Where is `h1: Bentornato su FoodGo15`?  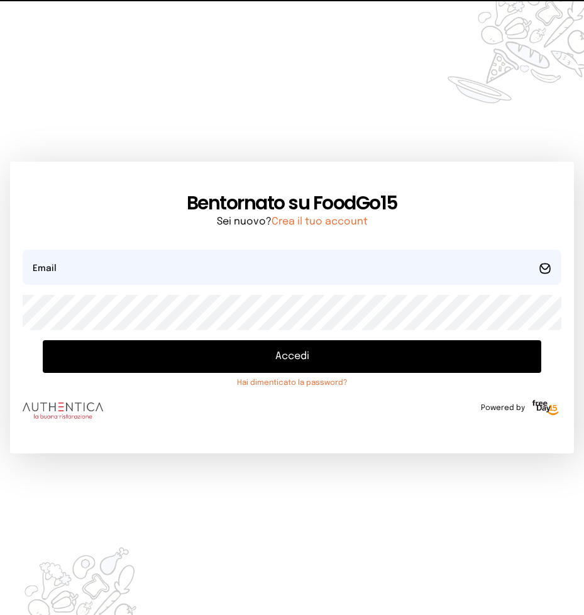
h1: Bentornato su FoodGo15 is located at coordinates (292, 203).